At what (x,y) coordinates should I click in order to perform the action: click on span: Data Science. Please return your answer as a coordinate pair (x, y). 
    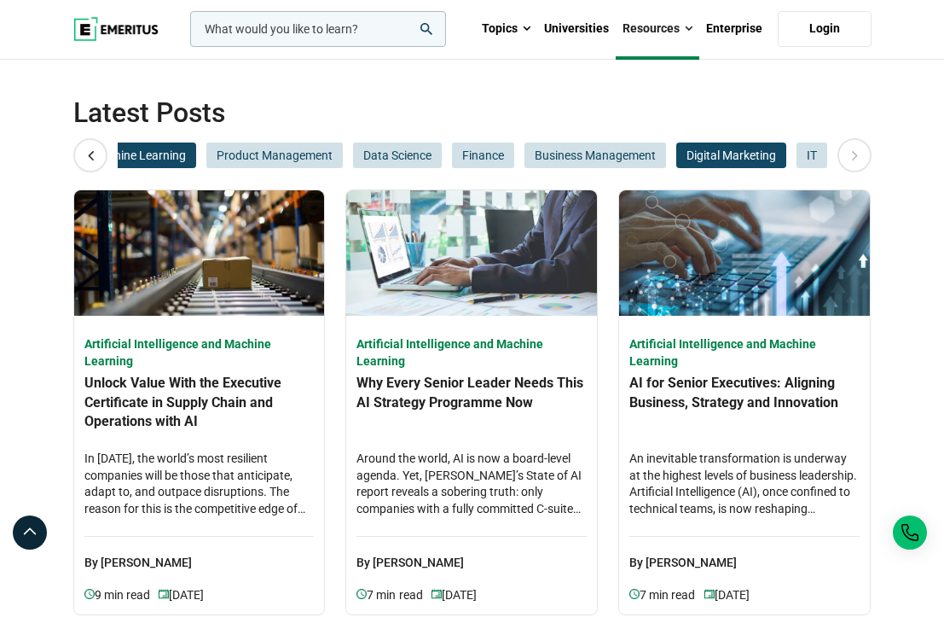
    Looking at the image, I should click on (398, 155).